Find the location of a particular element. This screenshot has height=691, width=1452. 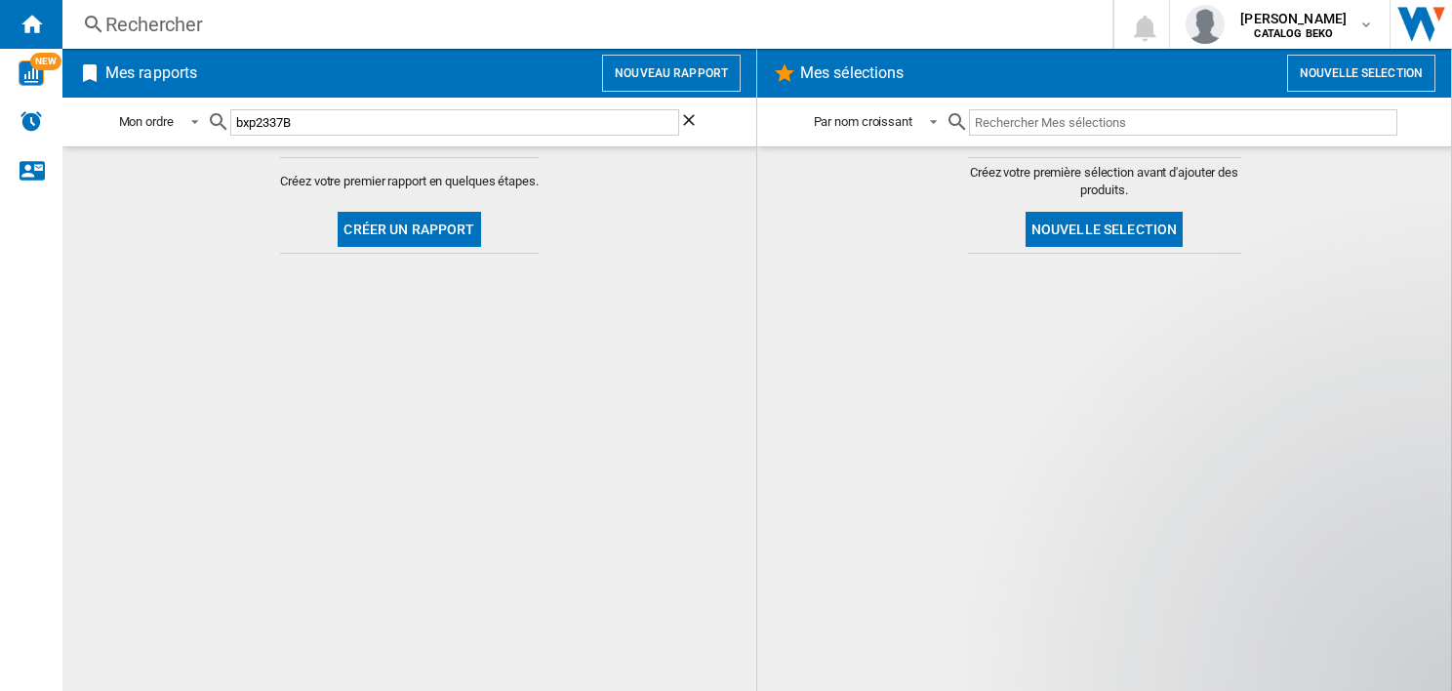

button: Créer un rapport is located at coordinates (409, 229).